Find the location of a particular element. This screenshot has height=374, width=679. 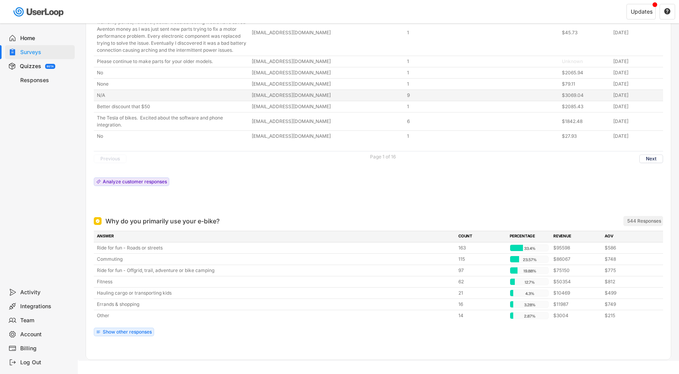

div: 544 Responses is located at coordinates (644, 221).